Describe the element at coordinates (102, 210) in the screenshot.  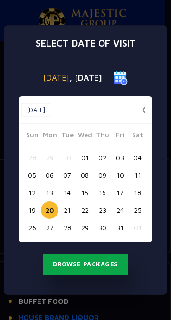
I see `button: 23` at that location.